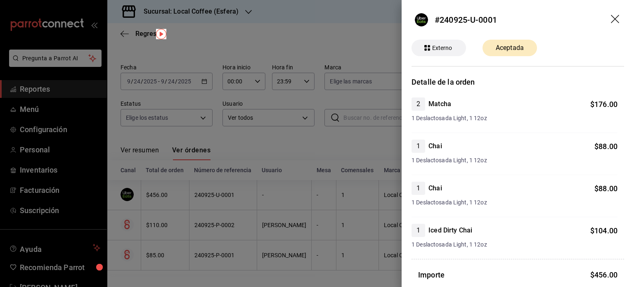 The image size is (634, 287). Describe the element at coordinates (431, 274) in the screenshot. I see `h3: Importe` at that location.